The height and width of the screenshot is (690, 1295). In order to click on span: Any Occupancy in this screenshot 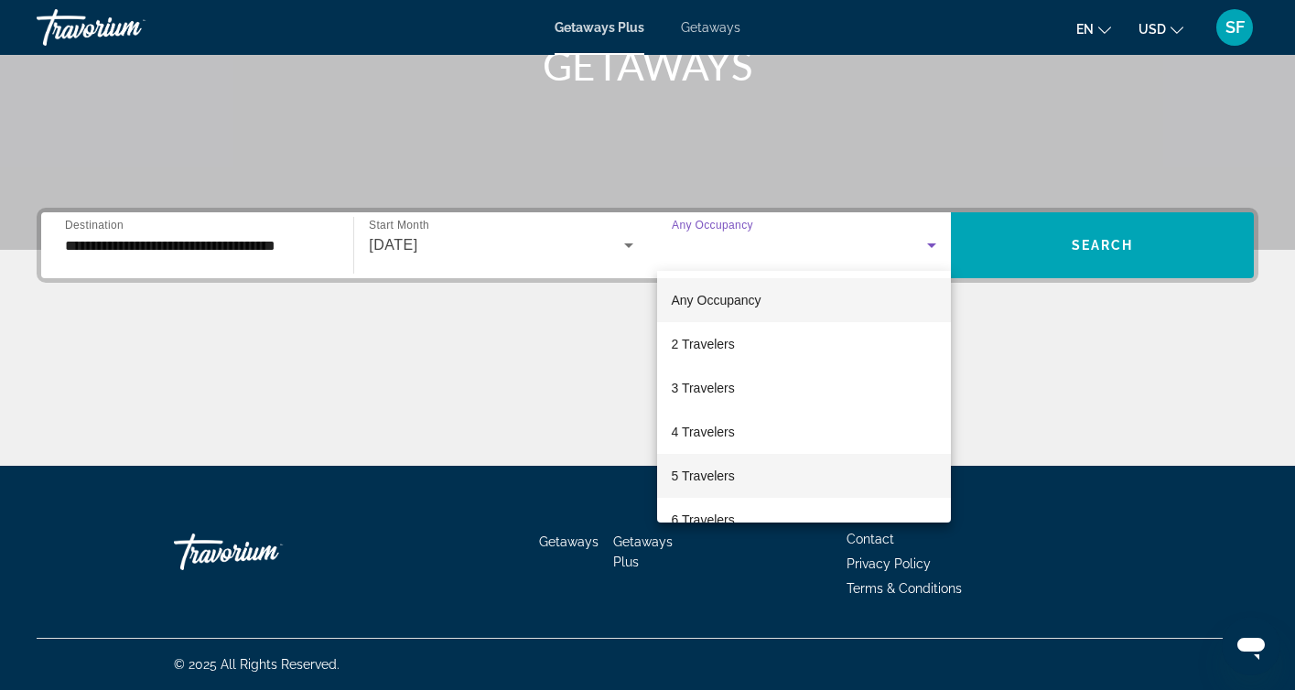, I will do `click(716, 300)`.